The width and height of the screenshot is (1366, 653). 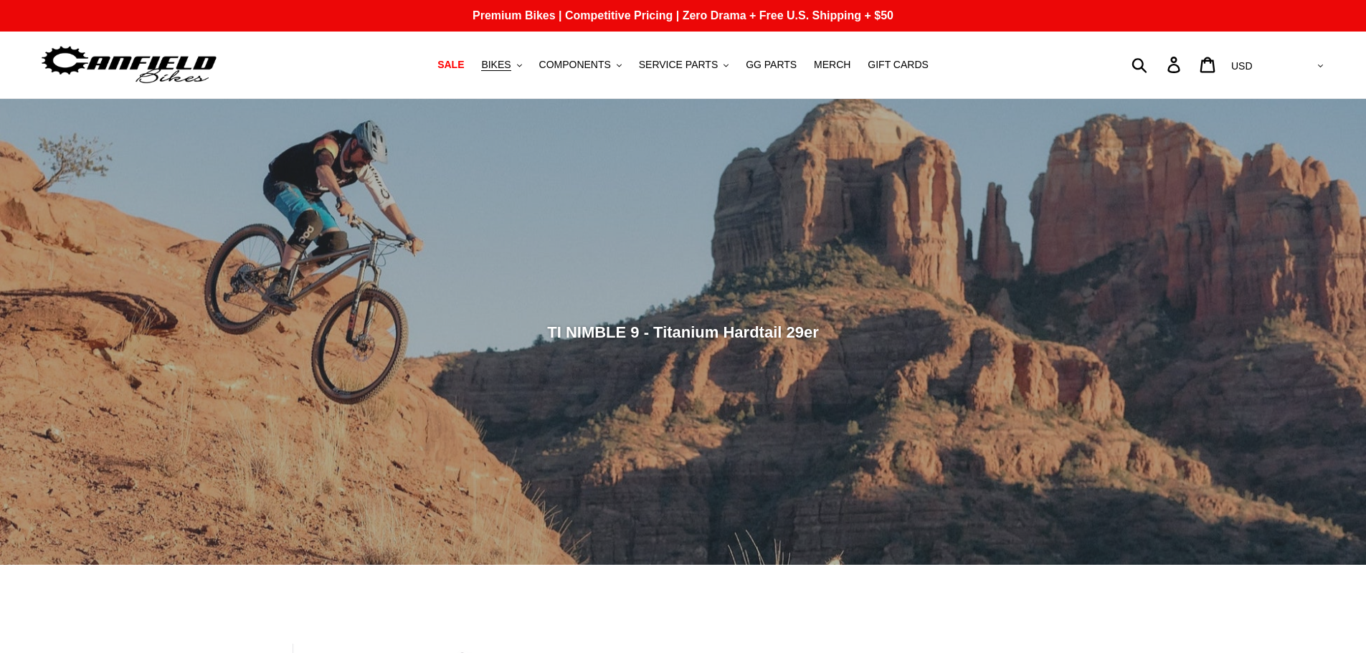 What do you see at coordinates (450, 65) in the screenshot?
I see `span: SALE` at bounding box center [450, 65].